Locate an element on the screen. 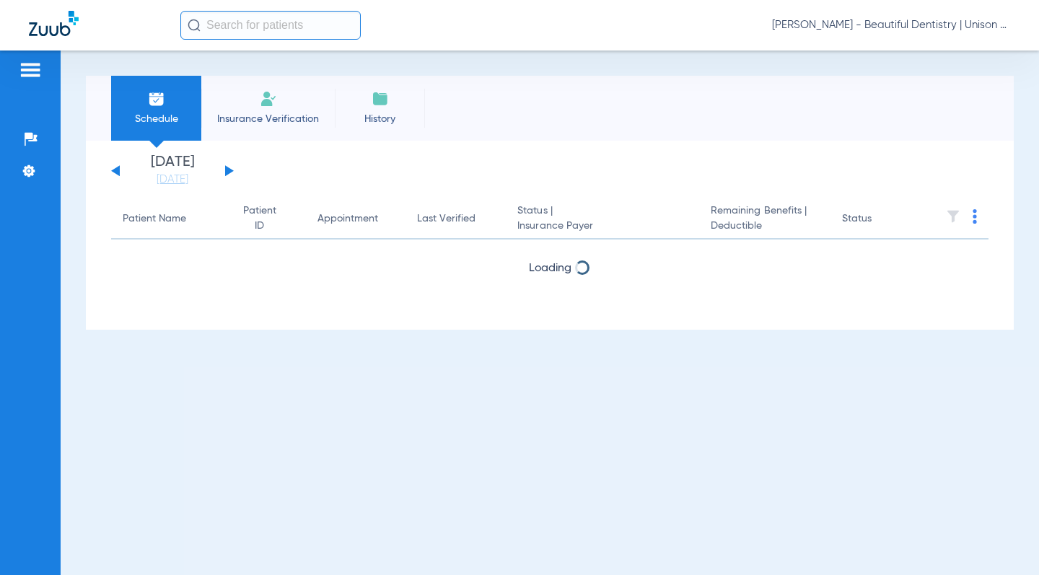 Image resolution: width=1039 pixels, height=575 pixels. img: Zuub Logo is located at coordinates (53, 23).